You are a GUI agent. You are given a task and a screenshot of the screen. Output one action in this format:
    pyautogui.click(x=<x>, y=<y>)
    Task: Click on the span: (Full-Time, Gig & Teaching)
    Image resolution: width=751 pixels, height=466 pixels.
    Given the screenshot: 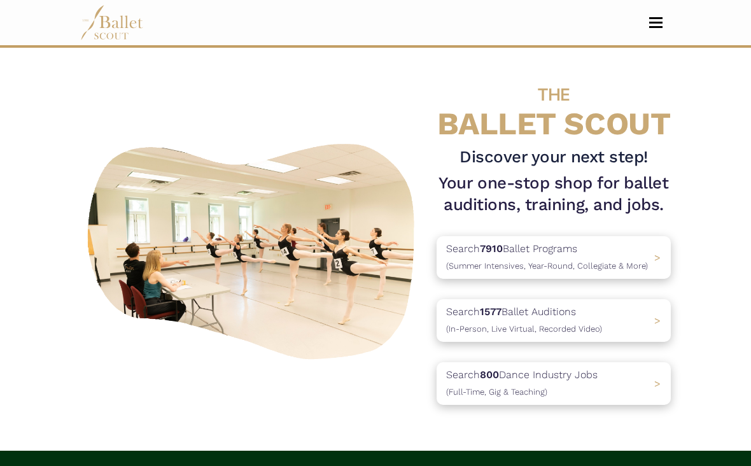 What is the action you would take?
    pyautogui.click(x=496, y=391)
    